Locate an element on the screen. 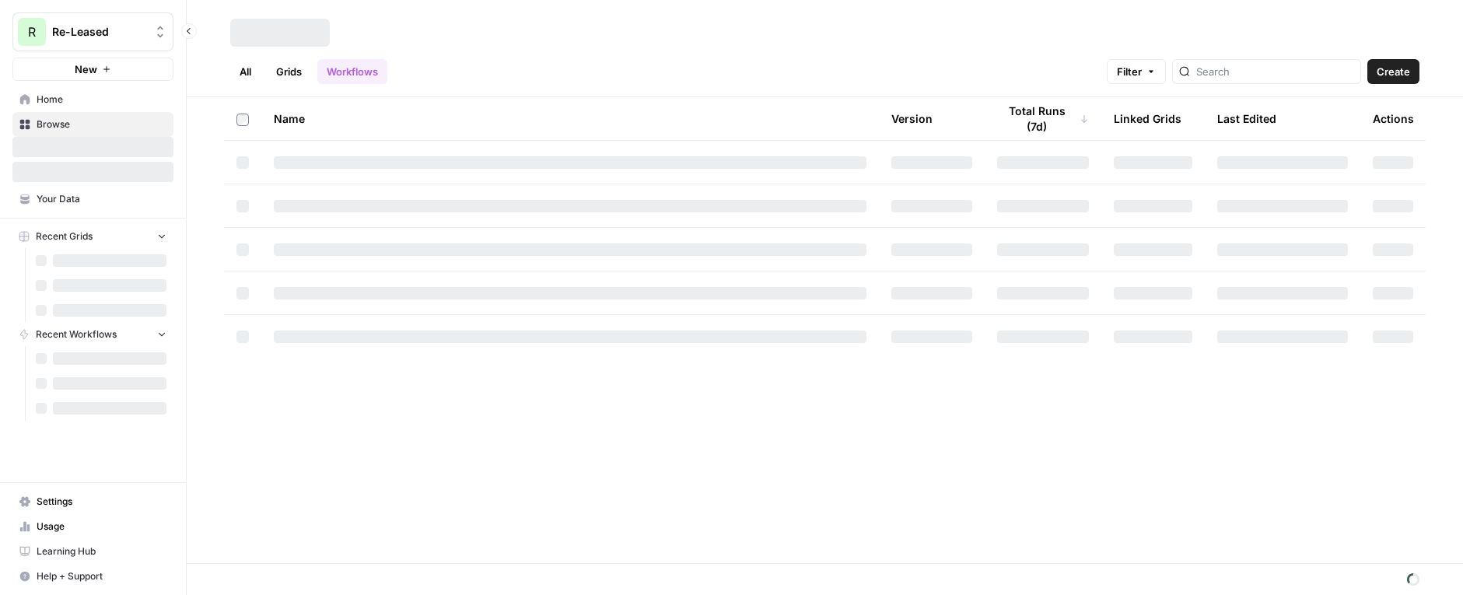  a: Browse is located at coordinates (93, 124).